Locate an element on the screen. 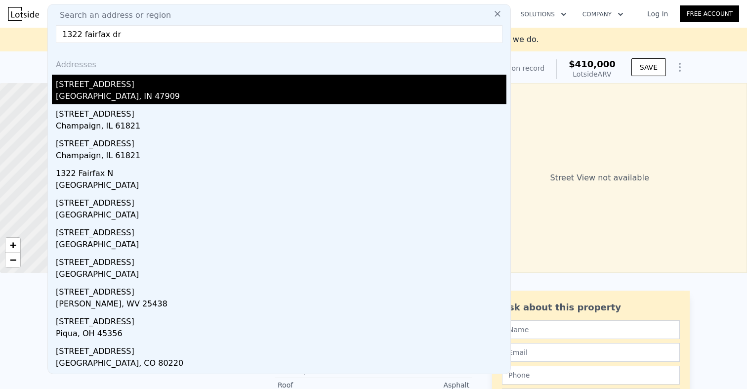 Image resolution: width=747 pixels, height=389 pixels. img: Lotside is located at coordinates (23, 14).